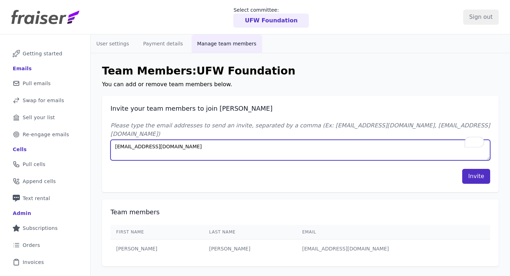  Describe the element at coordinates (45, 164) in the screenshot. I see `a: Pull cells` at that location.